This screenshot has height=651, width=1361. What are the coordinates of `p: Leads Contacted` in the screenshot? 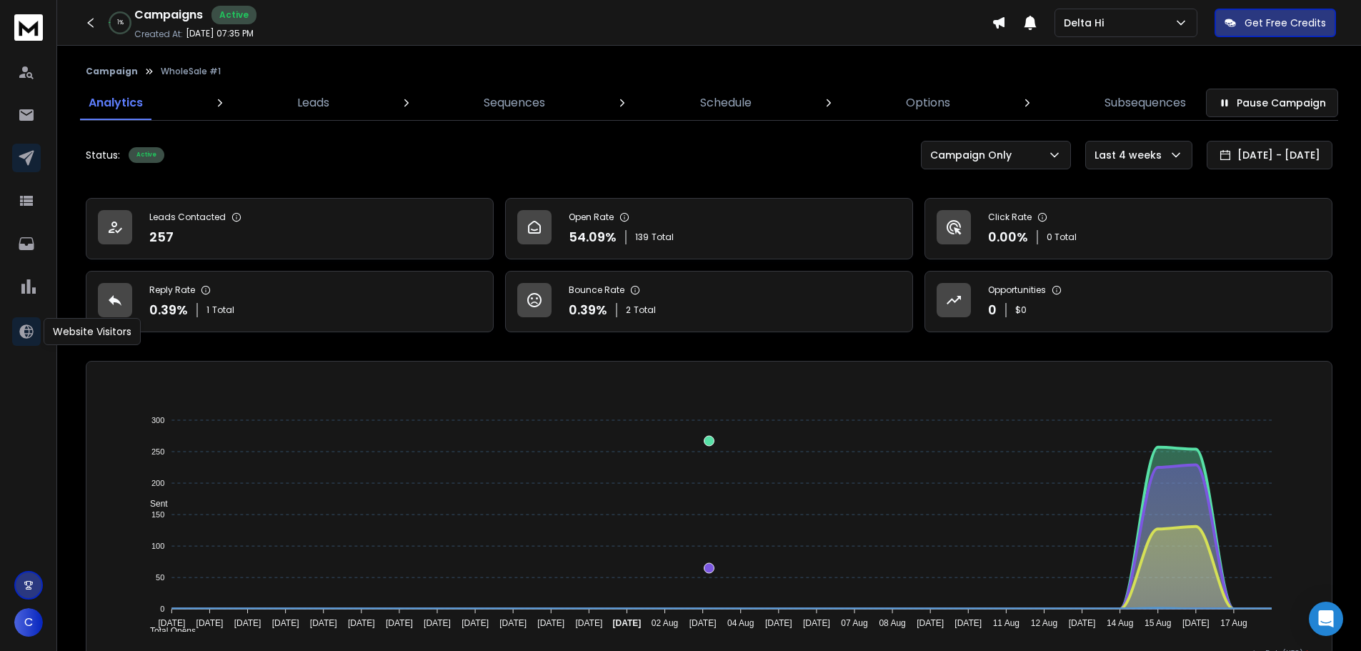 It's located at (187, 217).